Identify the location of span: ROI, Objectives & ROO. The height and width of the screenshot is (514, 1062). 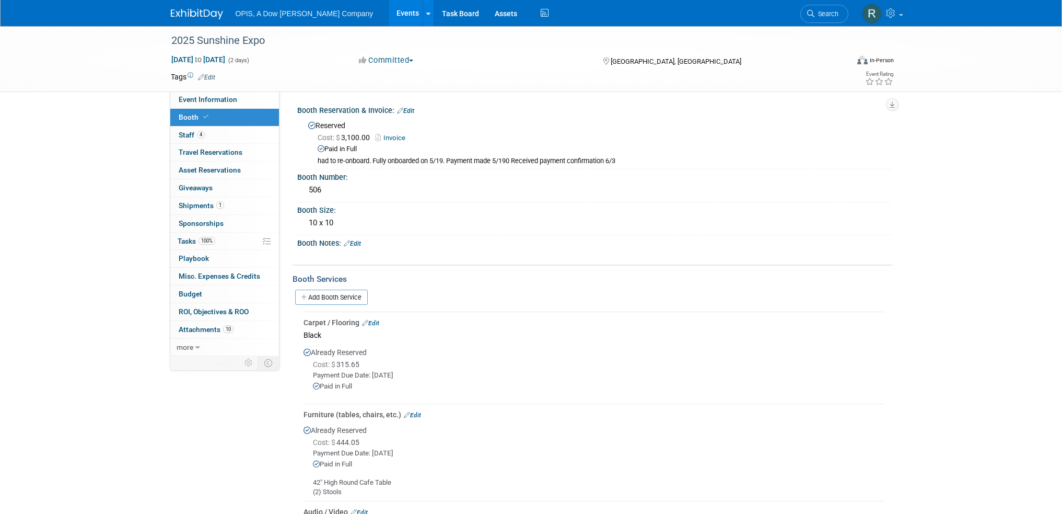
(214, 311).